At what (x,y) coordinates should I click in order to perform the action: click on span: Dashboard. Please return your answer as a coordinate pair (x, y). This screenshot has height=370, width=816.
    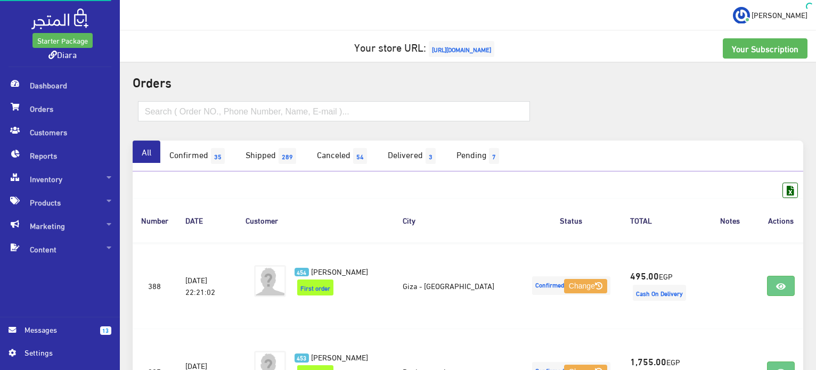
    Looking at the image, I should click on (60, 85).